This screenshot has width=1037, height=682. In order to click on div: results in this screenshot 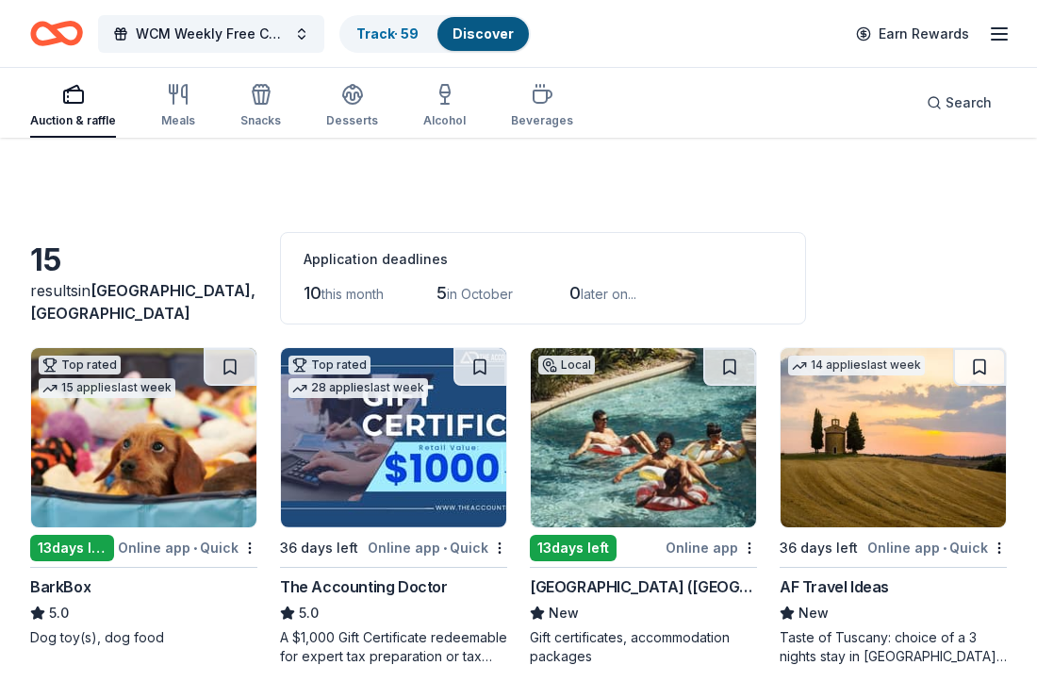, I will do `click(143, 302)`.